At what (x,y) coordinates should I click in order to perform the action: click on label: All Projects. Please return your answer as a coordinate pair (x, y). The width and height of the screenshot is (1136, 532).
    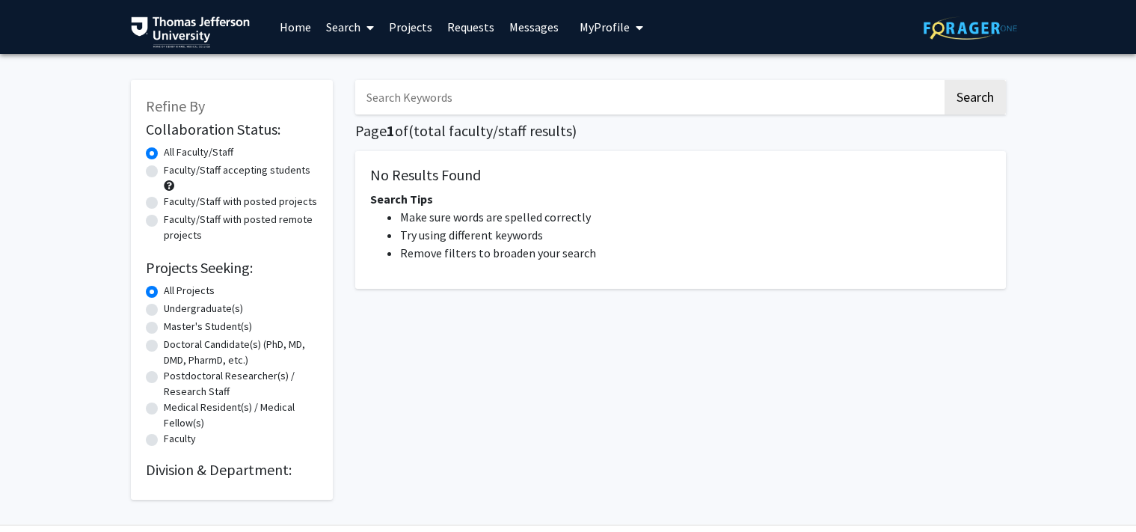
    Looking at the image, I should click on (189, 290).